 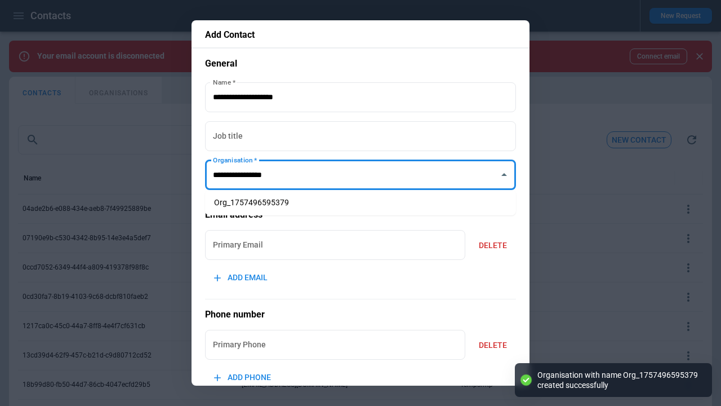 What do you see at coordinates (619, 380) in the screenshot?
I see `div: Organisation with name Org_1757496595379 created successfully` at bounding box center [619, 380].